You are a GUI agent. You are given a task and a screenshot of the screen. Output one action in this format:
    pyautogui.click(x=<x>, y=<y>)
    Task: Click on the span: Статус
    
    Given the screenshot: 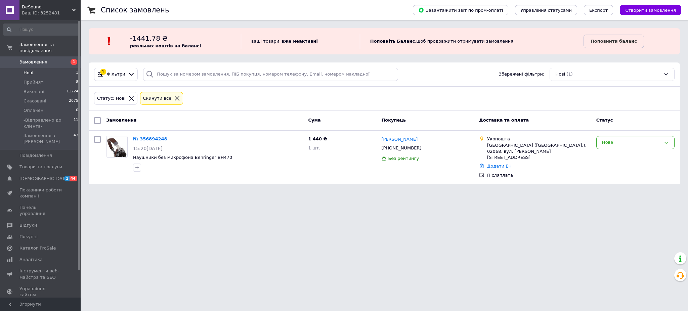 What is the action you would take?
    pyautogui.click(x=605, y=120)
    